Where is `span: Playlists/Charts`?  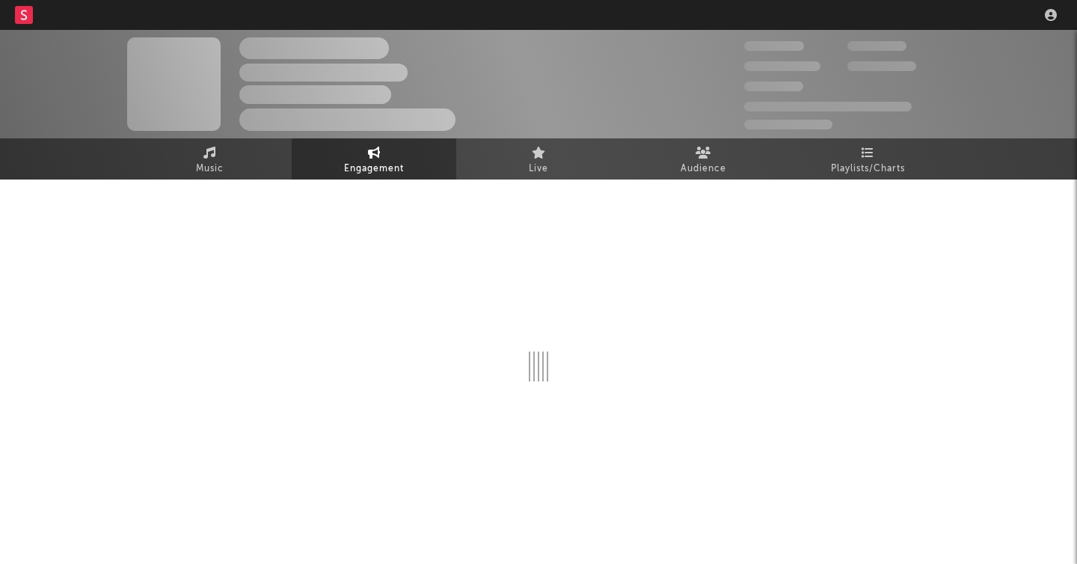 span: Playlists/Charts is located at coordinates (868, 169).